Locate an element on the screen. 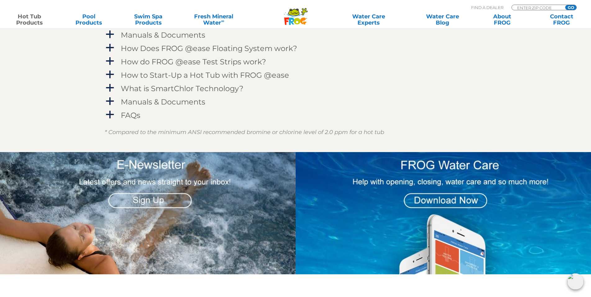 Image resolution: width=591 pixels, height=297 pixels. p: Find A Dealer is located at coordinates (487, 7).